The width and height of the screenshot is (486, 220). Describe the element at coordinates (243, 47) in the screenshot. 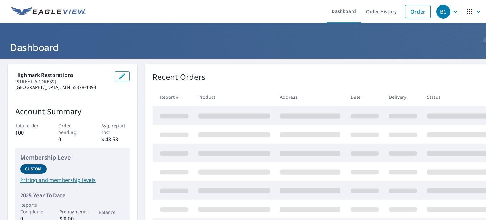

I see `h1: Dashboard` at that location.